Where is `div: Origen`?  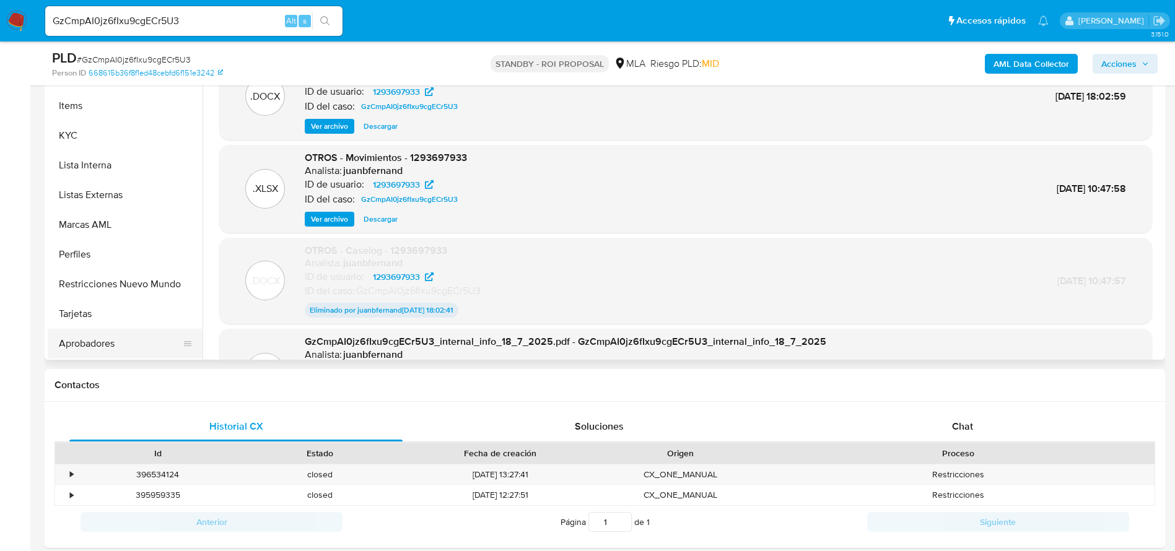
div: Origen is located at coordinates (681, 453).